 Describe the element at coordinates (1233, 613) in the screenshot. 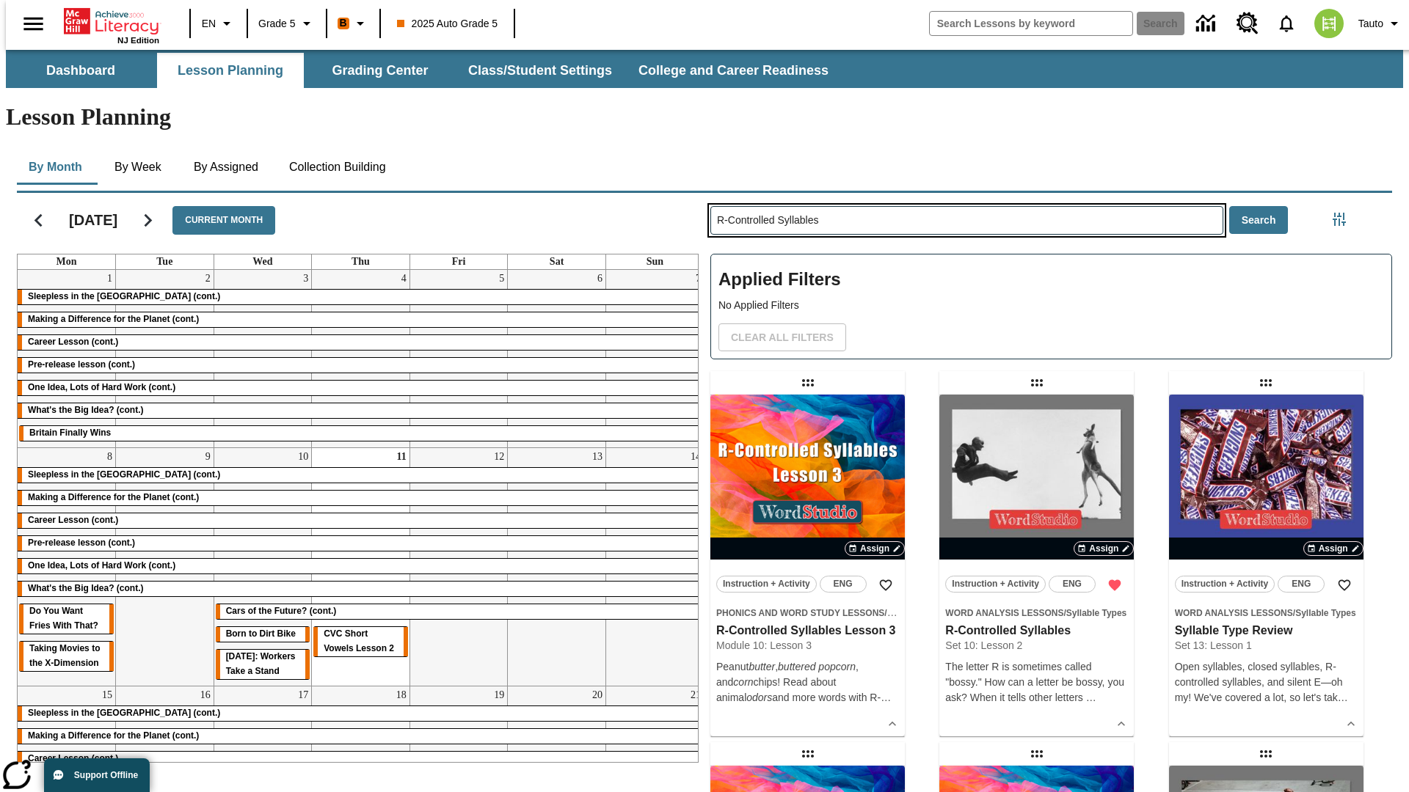

I see `span: Word Analysis Lessons` at that location.